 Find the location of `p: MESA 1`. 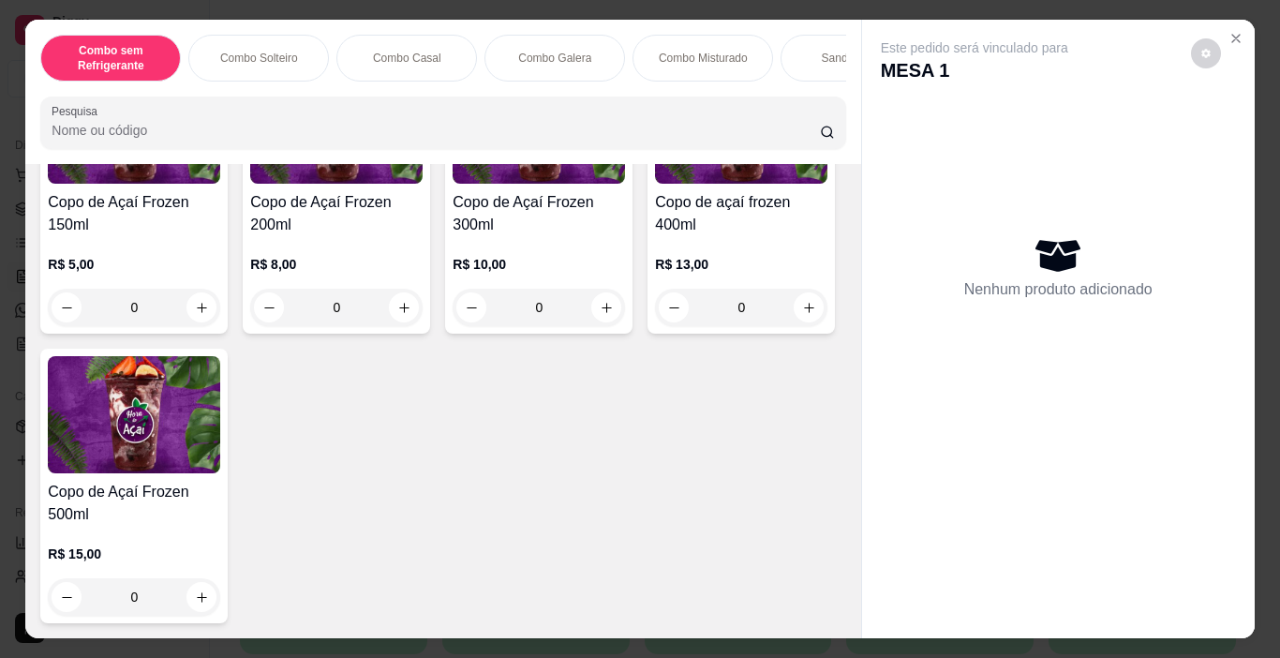

p: MESA 1 is located at coordinates (975, 70).